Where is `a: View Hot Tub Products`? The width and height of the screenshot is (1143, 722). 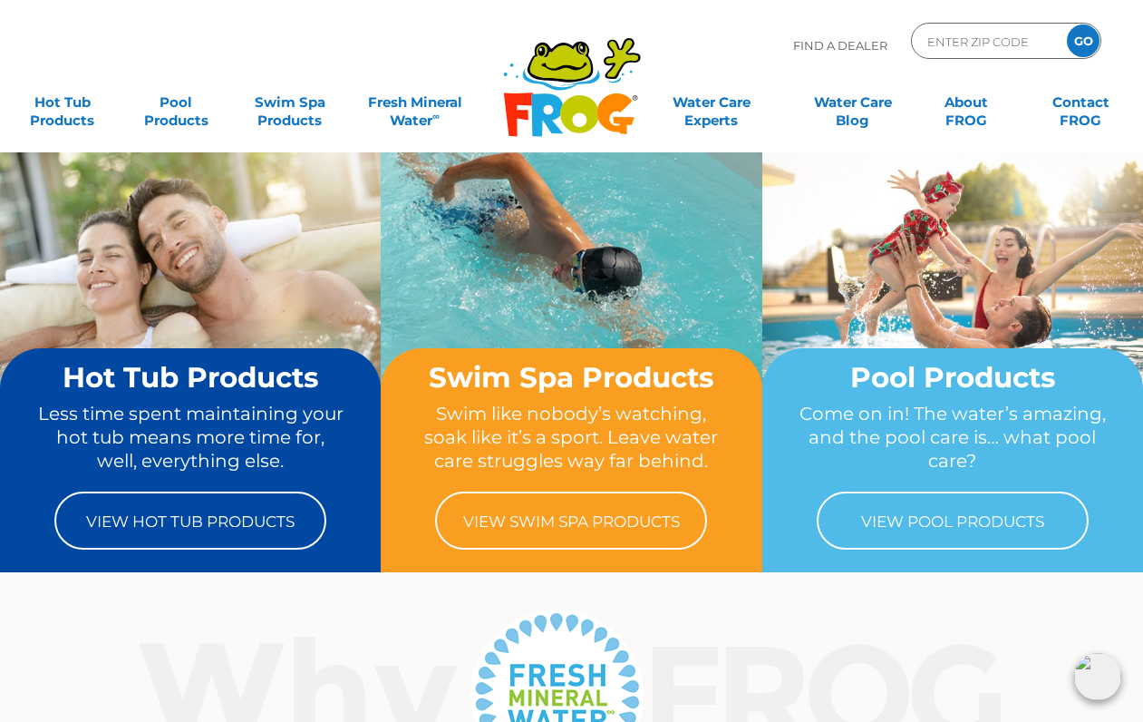 a: View Hot Tub Products is located at coordinates (190, 520).